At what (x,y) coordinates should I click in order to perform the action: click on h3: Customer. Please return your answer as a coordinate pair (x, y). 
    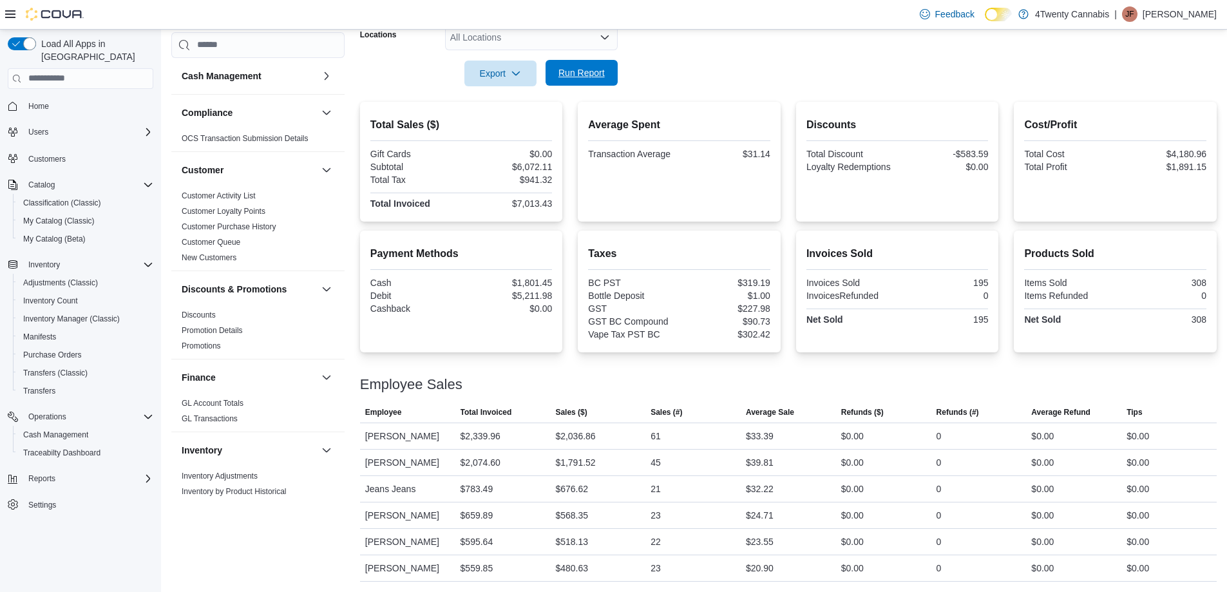
    Looking at the image, I should click on (202, 170).